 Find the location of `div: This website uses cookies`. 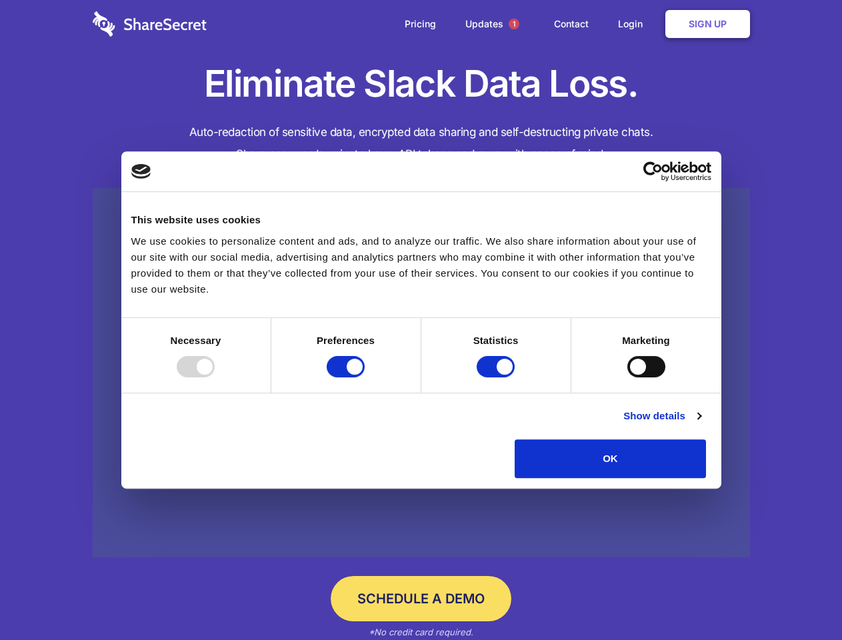

div: This website uses cookies is located at coordinates (422, 220).